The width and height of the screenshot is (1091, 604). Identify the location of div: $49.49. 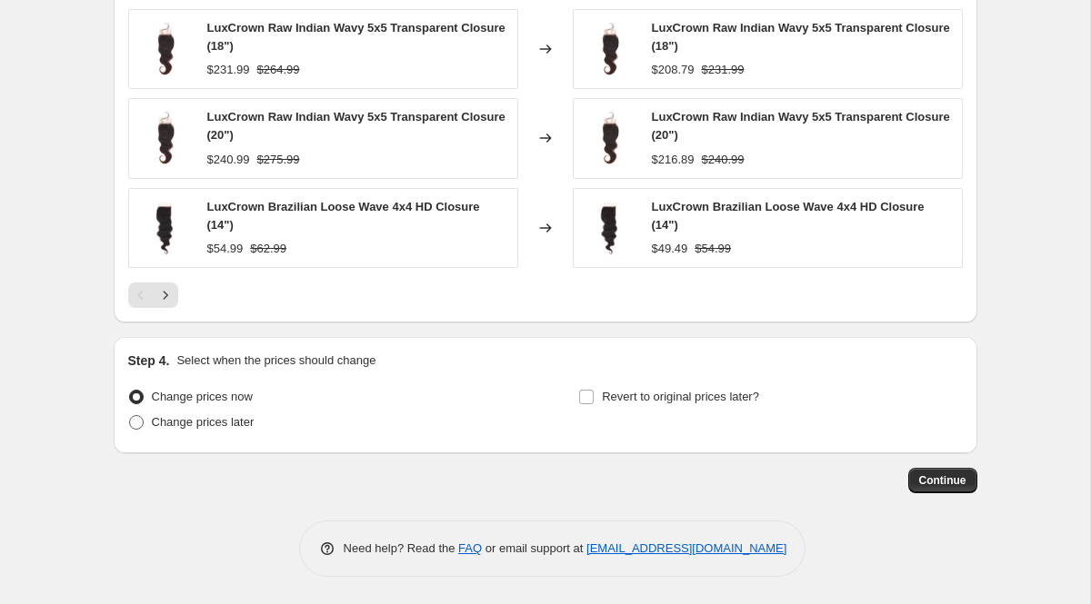
(670, 249).